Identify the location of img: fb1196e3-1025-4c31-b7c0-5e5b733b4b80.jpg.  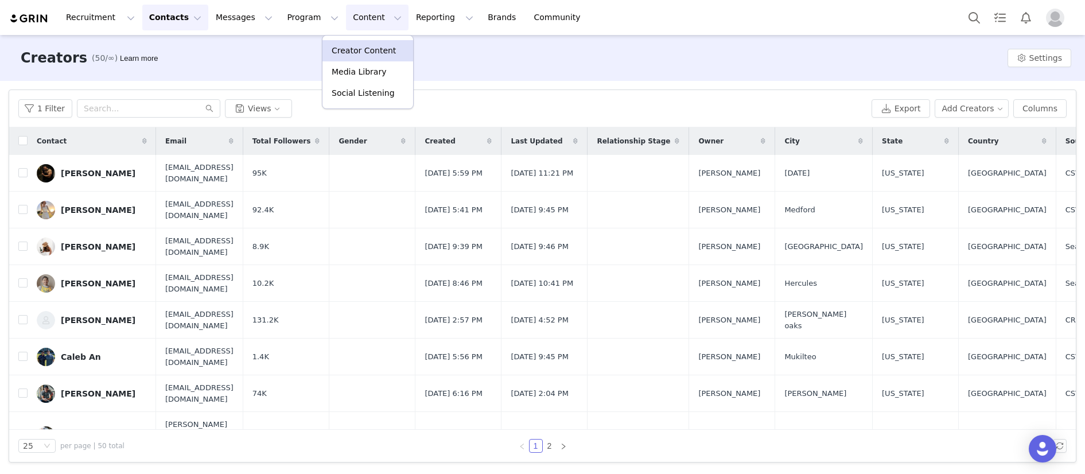
(46, 435).